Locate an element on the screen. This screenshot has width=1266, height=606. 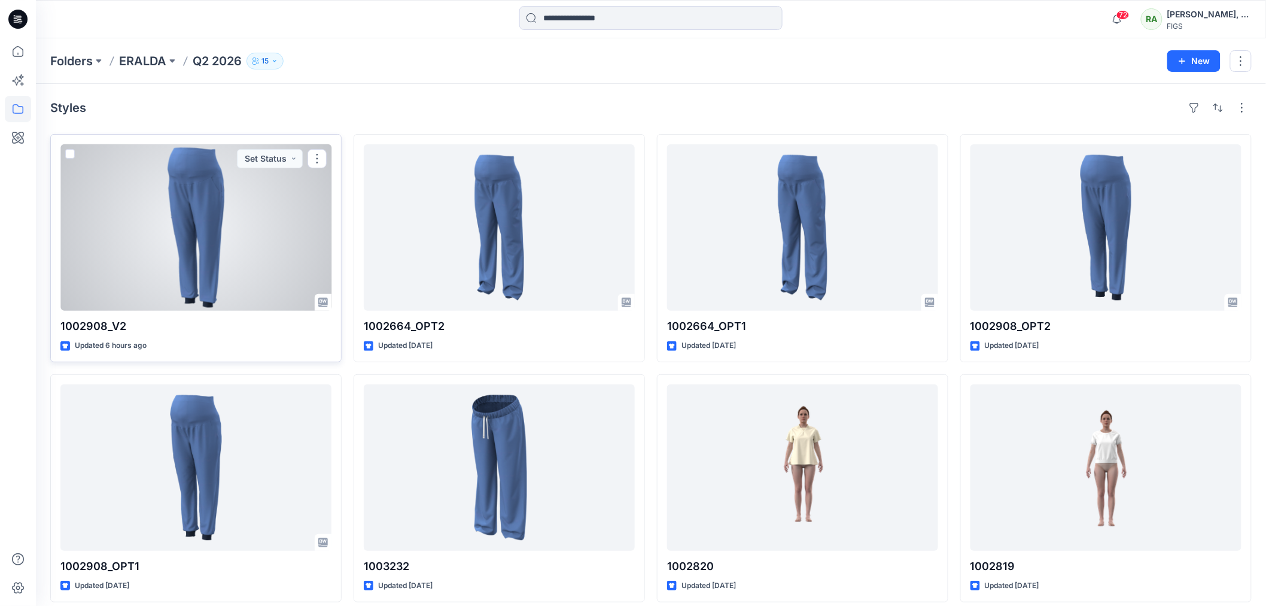
a: Folders is located at coordinates (71, 61).